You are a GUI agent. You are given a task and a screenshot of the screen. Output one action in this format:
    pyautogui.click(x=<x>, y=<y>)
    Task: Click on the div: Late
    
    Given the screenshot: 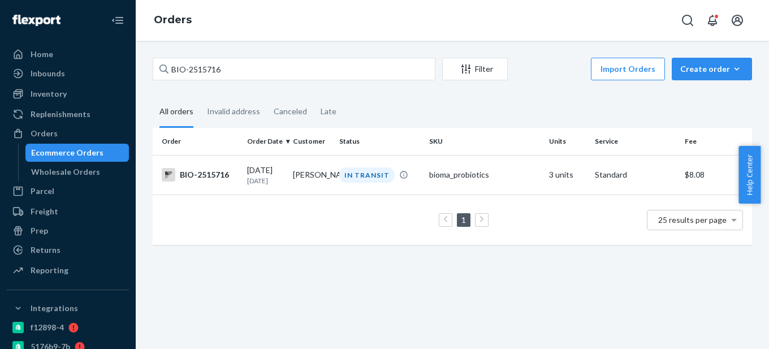 What is the action you would take?
    pyautogui.click(x=328, y=111)
    